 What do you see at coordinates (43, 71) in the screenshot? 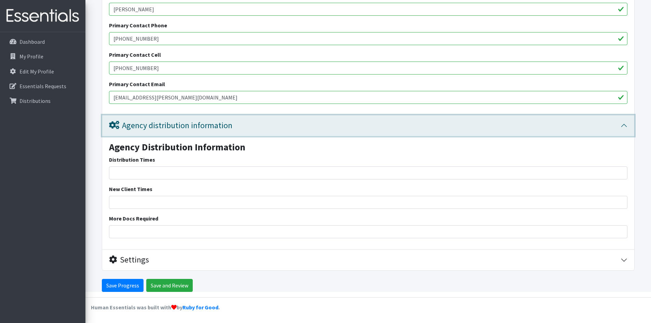
I see `a: Edit My Profile` at bounding box center [43, 71].